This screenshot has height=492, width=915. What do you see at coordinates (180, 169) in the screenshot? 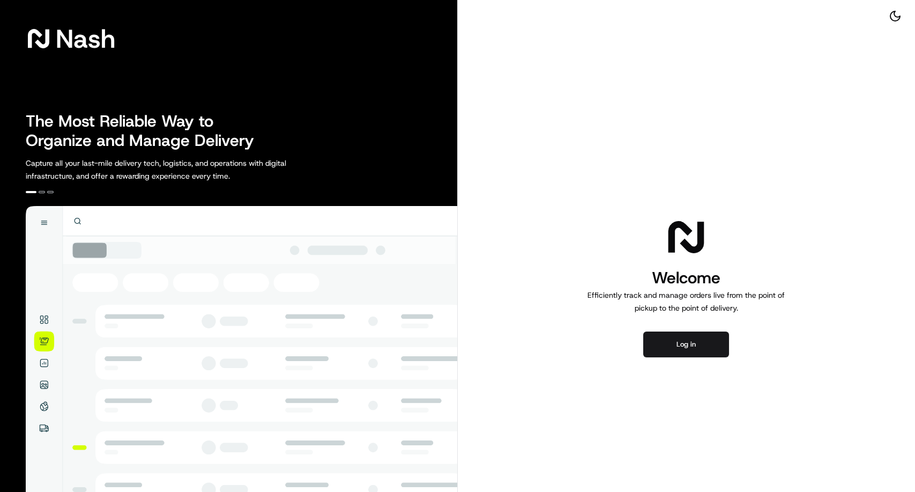
I see `p: Capture all your last-mile delivery tech, logistics, and operations with digital infrastructure, ...` at bounding box center [180, 169].